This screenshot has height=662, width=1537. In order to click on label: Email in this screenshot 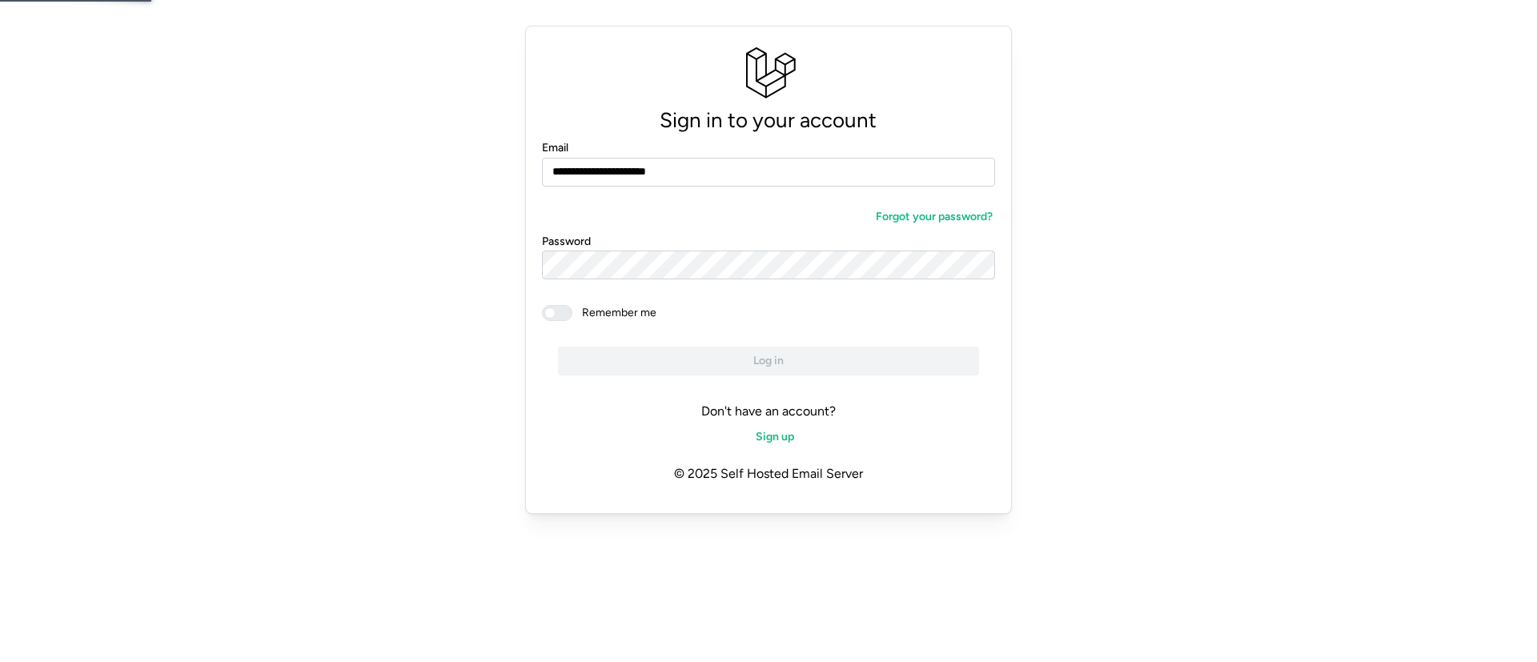, I will do `click(555, 148)`.